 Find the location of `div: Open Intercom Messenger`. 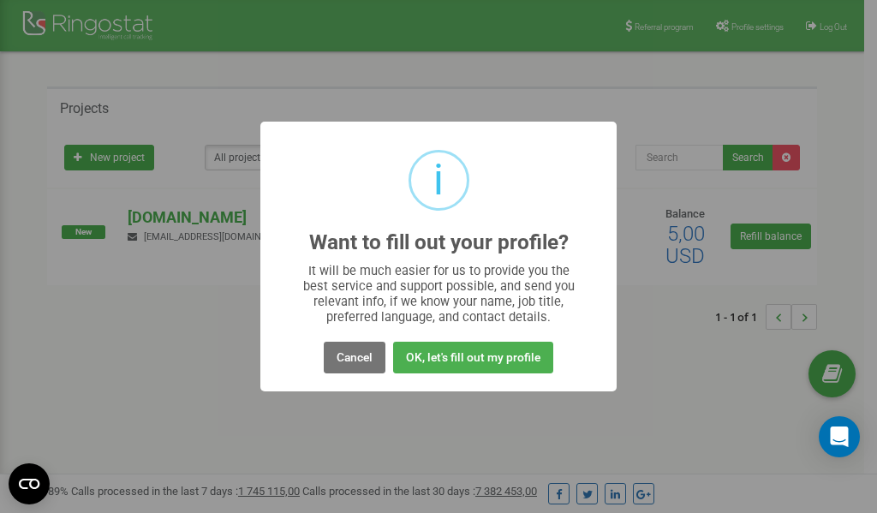

div: Open Intercom Messenger is located at coordinates (839, 437).